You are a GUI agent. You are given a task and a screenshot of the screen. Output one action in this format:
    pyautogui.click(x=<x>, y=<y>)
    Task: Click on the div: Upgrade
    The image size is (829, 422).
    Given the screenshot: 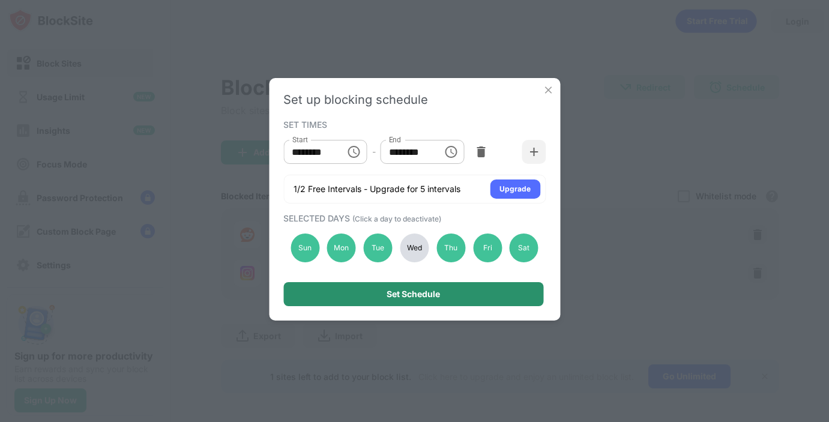 What is the action you would take?
    pyautogui.click(x=515, y=189)
    